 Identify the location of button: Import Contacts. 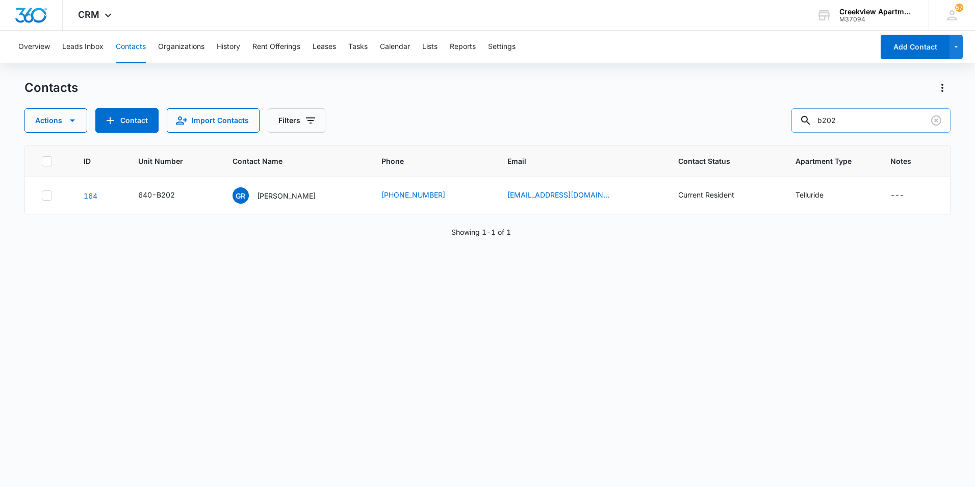
(213, 120).